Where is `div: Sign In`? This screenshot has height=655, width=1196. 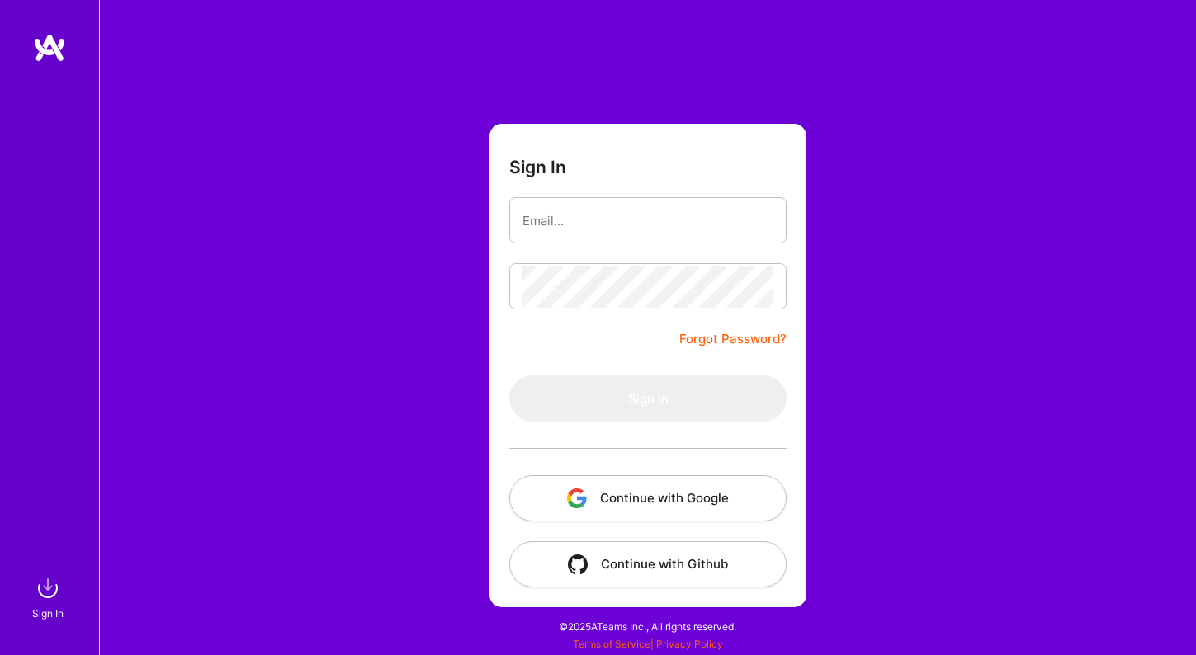 div: Sign In is located at coordinates (48, 613).